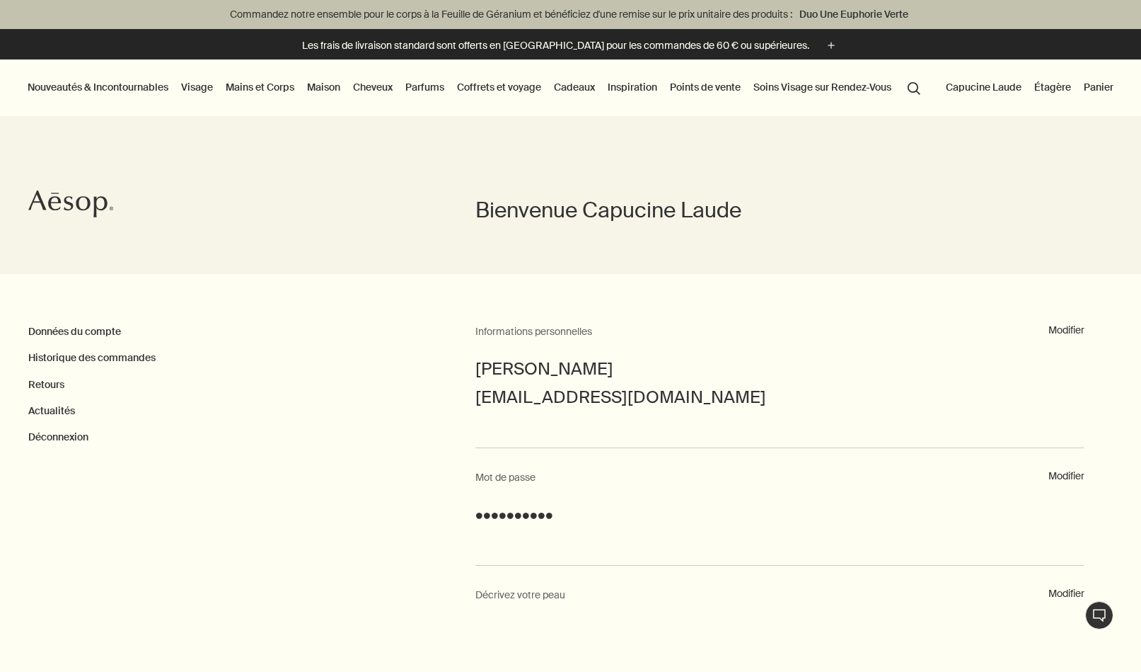  What do you see at coordinates (1100, 615) in the screenshot?
I see `button: Chat en direct` at bounding box center [1100, 615].